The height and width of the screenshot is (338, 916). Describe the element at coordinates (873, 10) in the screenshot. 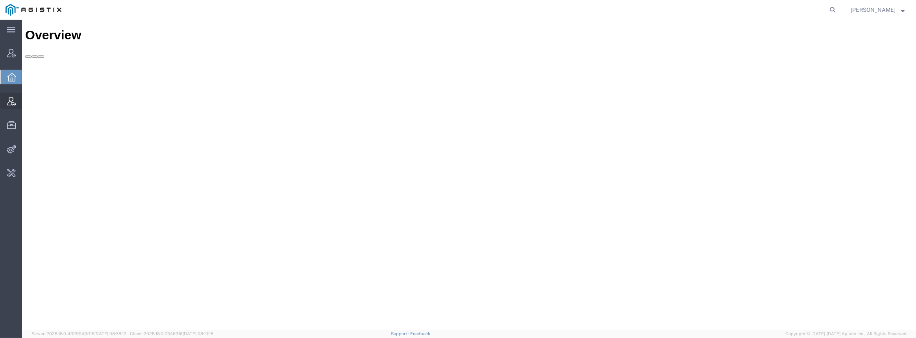

I see `span: Ivan Tymofieiev` at that location.